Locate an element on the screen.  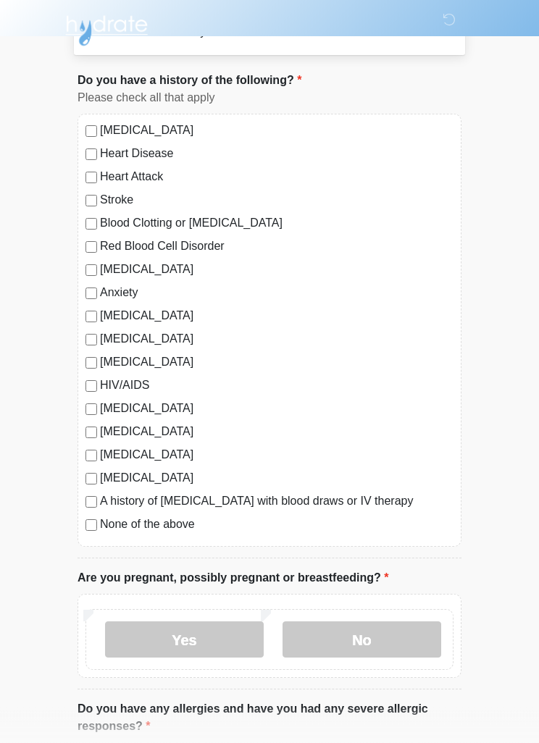
label: Stroke is located at coordinates (277, 201).